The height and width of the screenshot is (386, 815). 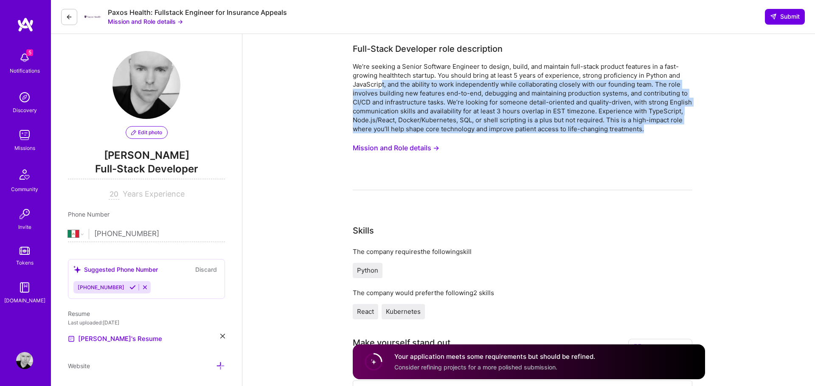 What do you see at coordinates (160, 234) in the screenshot?
I see `input: +1 (000) 000-0000` at bounding box center [160, 234].